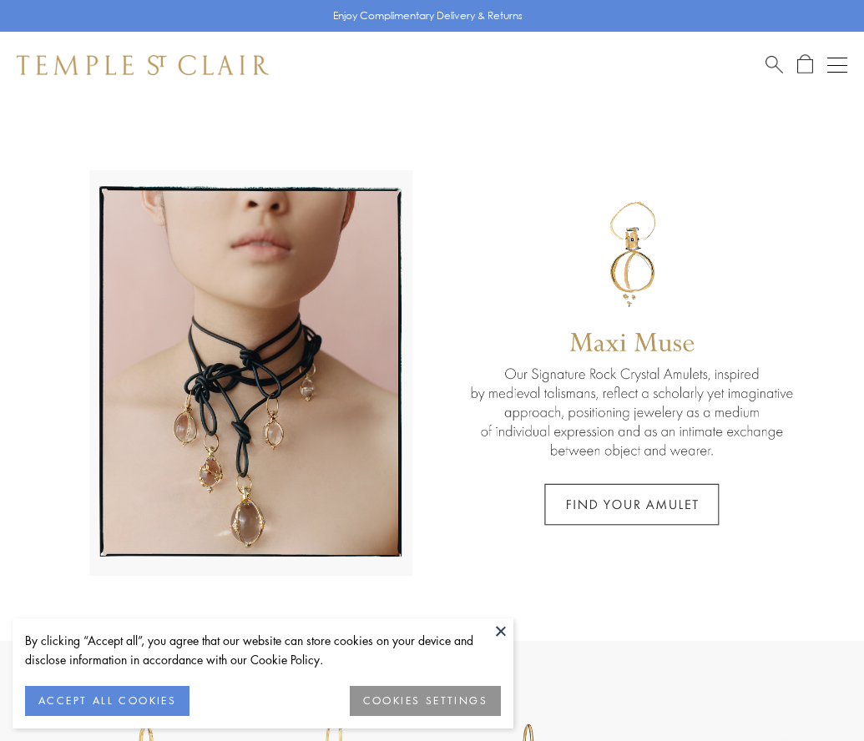 The image size is (864, 741). What do you see at coordinates (107, 701) in the screenshot?
I see `button: ACCEPT ALL COOKIES` at bounding box center [107, 701].